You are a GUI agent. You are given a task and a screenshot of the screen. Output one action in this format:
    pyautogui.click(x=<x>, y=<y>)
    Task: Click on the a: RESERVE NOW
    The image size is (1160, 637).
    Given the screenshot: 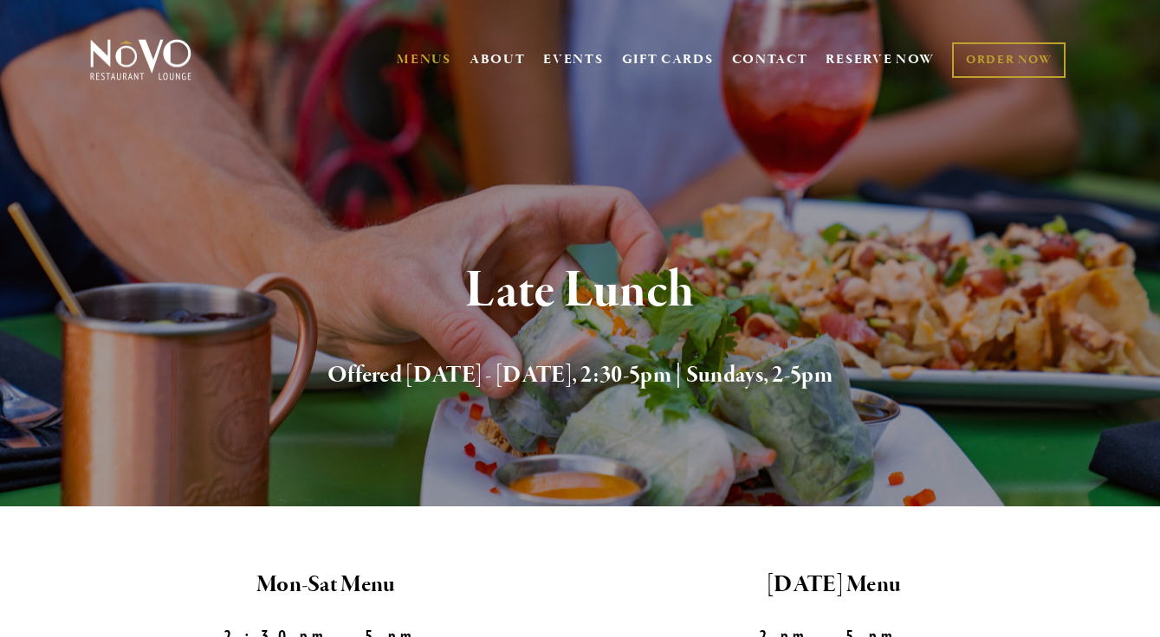 What is the action you would take?
    pyautogui.click(x=880, y=60)
    